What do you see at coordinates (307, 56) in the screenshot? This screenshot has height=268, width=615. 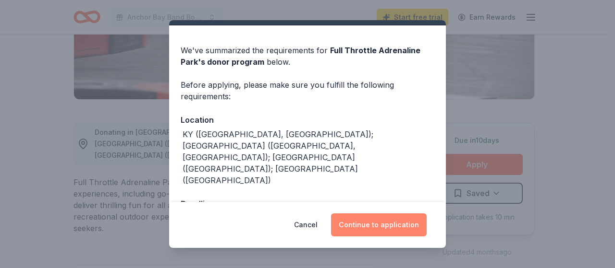 I see `div: We've summarized the requirements for below.` at bounding box center [307, 56].